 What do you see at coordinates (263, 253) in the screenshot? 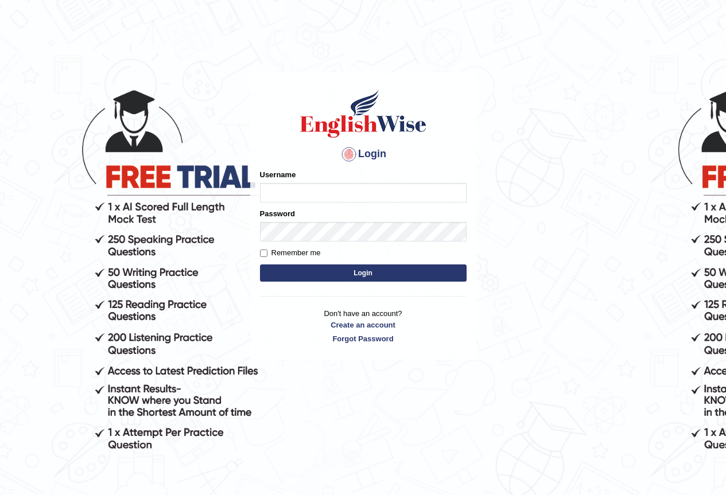
I see `input: Remember me` at bounding box center [263, 253].